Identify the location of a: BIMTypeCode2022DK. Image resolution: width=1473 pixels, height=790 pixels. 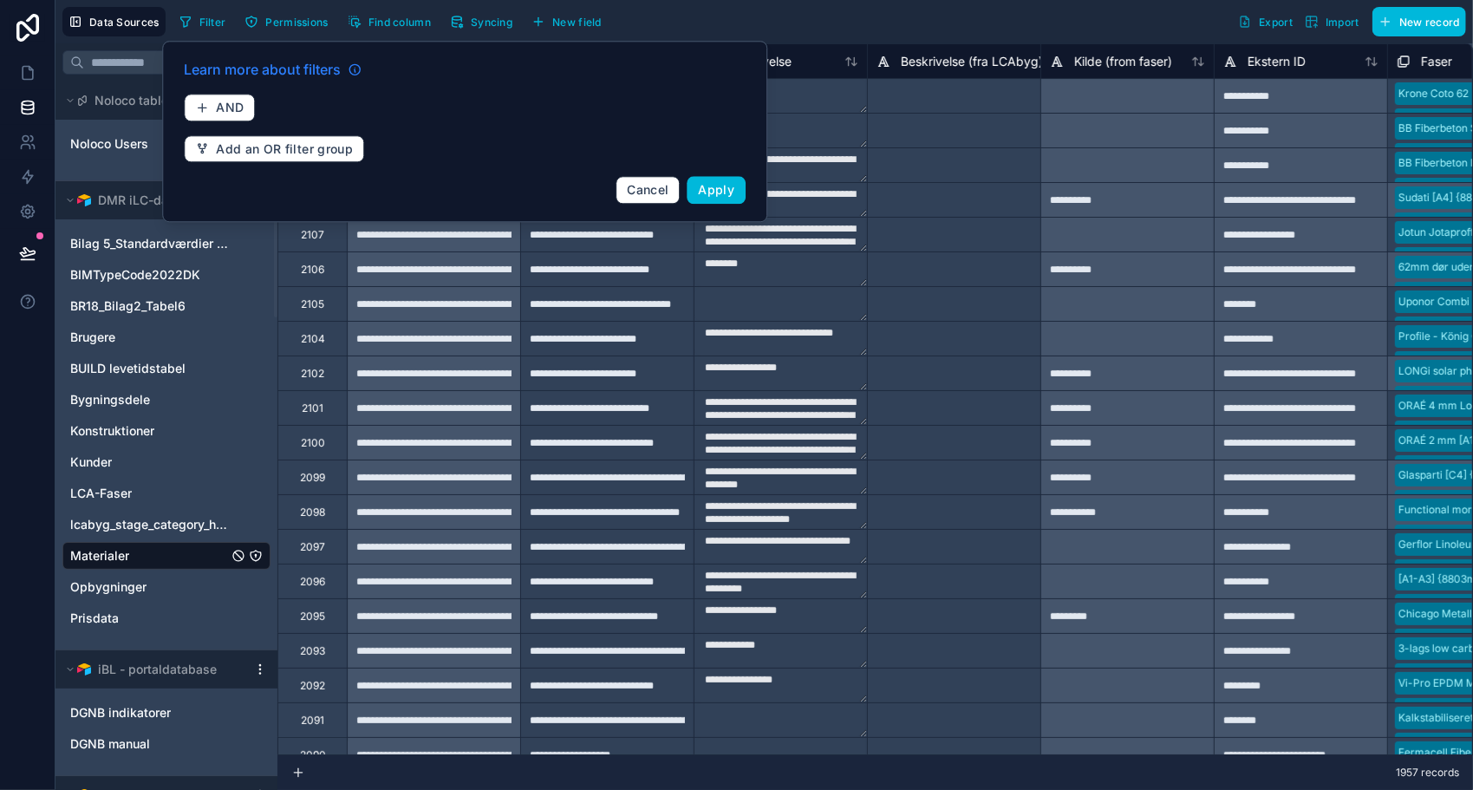
(149, 275).